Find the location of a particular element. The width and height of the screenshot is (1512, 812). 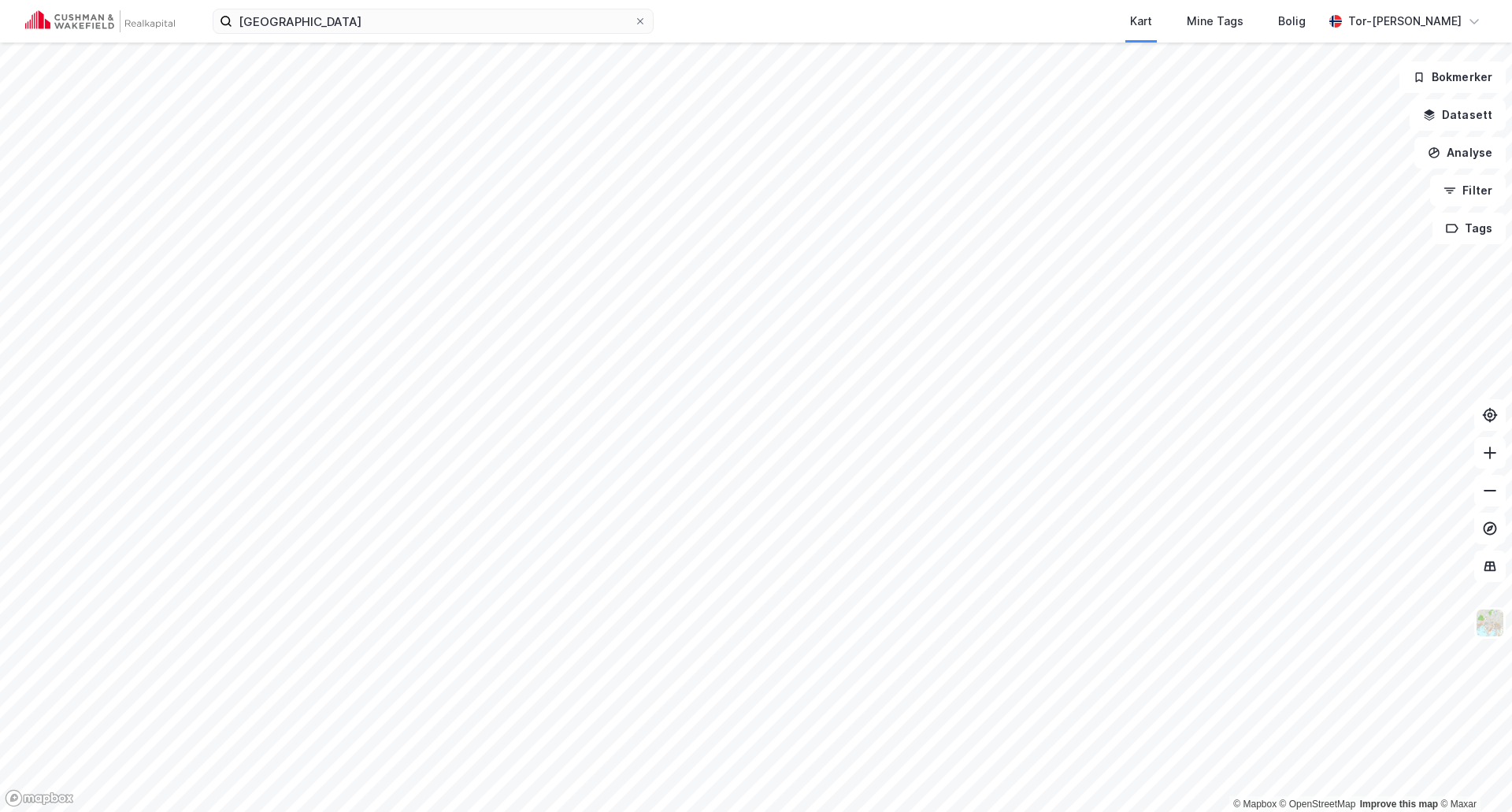

button: Datasett is located at coordinates (1458, 115).